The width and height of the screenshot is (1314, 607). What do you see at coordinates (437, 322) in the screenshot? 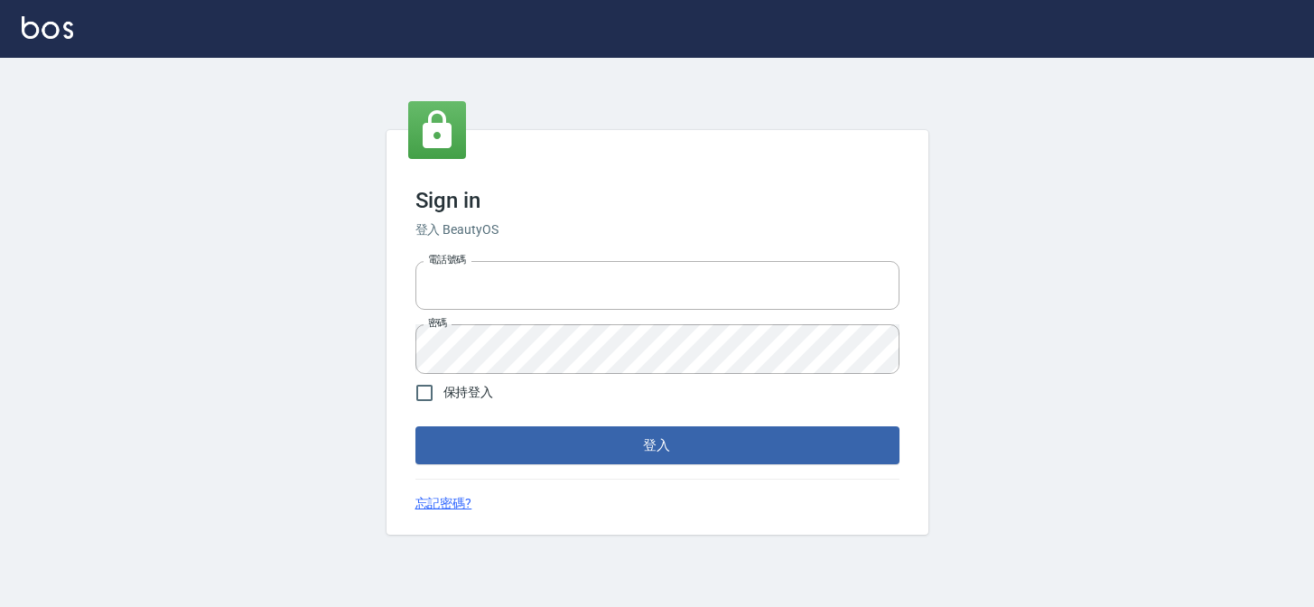
I see `label: 密碼` at bounding box center [437, 322].